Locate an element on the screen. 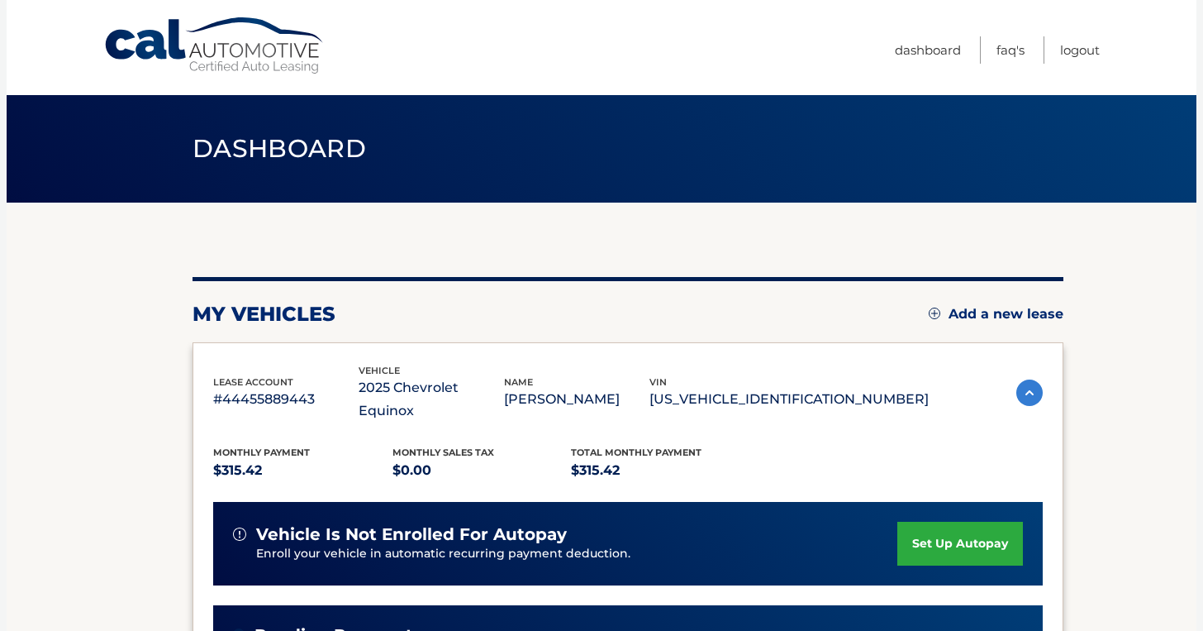 Image resolution: width=1203 pixels, height=631 pixels. span: Monthly sales Tax is located at coordinates (443, 452).